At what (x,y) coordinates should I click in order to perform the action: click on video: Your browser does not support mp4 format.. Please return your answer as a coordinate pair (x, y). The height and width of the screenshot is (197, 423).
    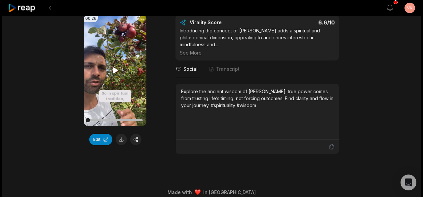
    Looking at the image, I should click on (115, 70).